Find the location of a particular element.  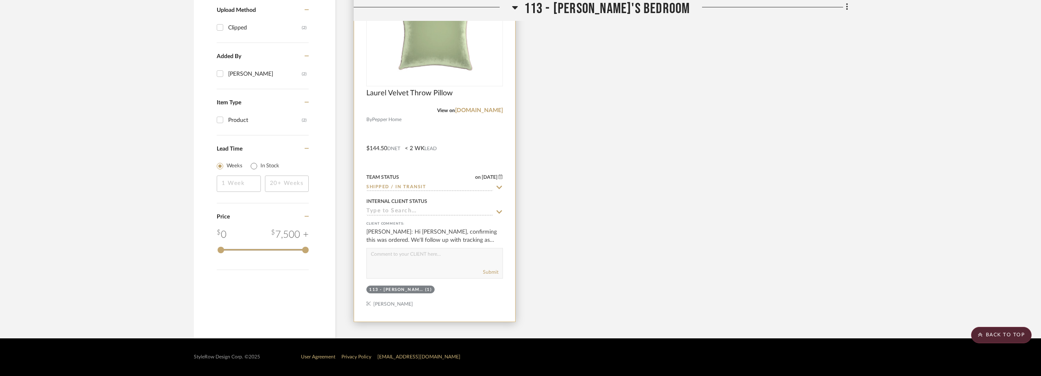

span: Price is located at coordinates (223, 217).